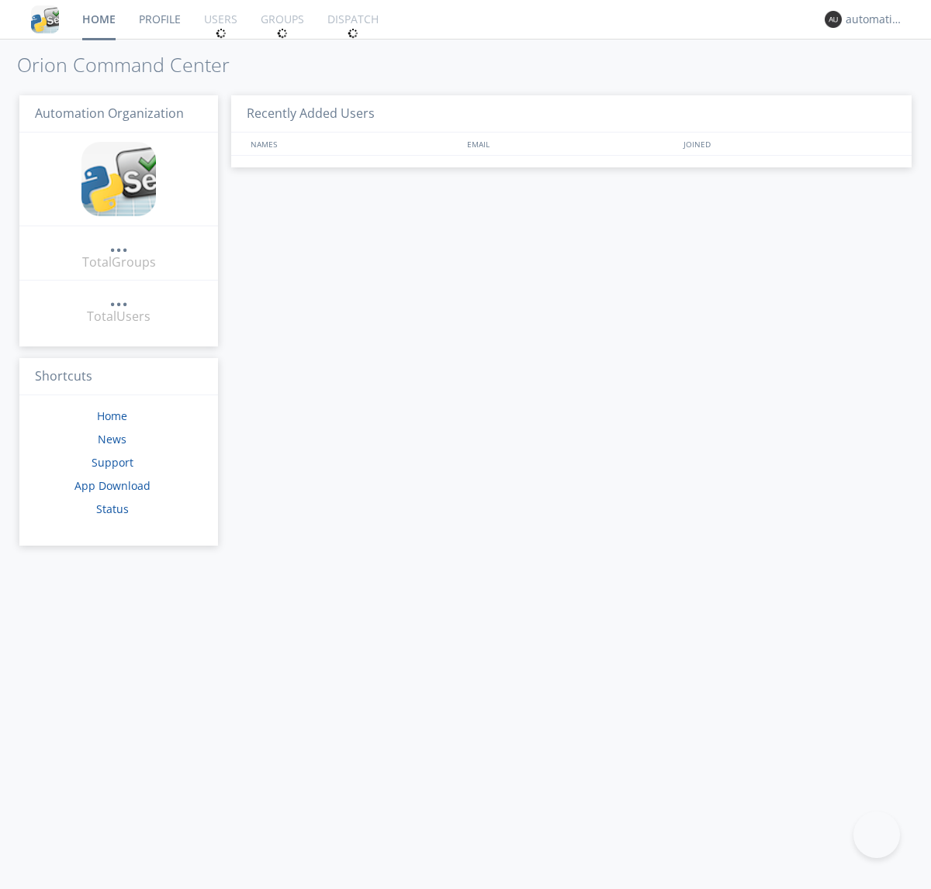  What do you see at coordinates (353, 143) in the screenshot?
I see `div: NAMES` at bounding box center [353, 143].